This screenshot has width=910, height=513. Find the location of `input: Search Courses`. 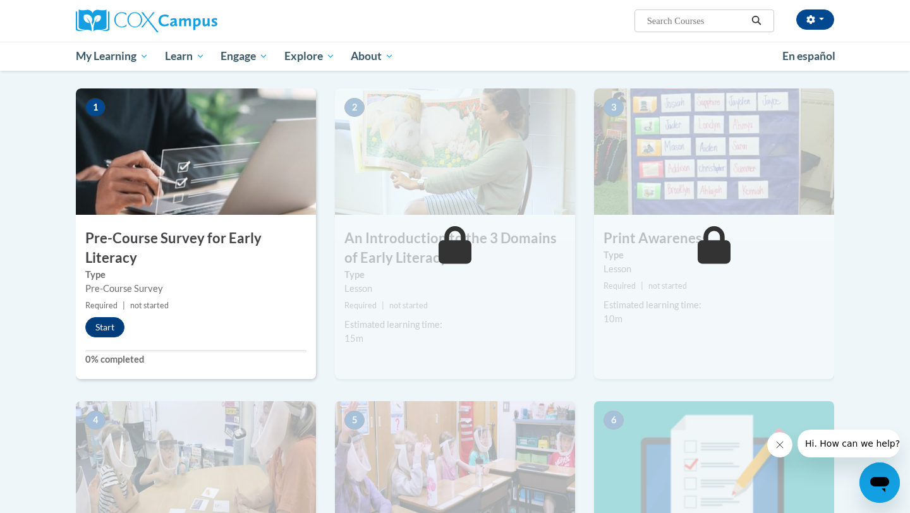

input: Search Courses is located at coordinates (697, 21).